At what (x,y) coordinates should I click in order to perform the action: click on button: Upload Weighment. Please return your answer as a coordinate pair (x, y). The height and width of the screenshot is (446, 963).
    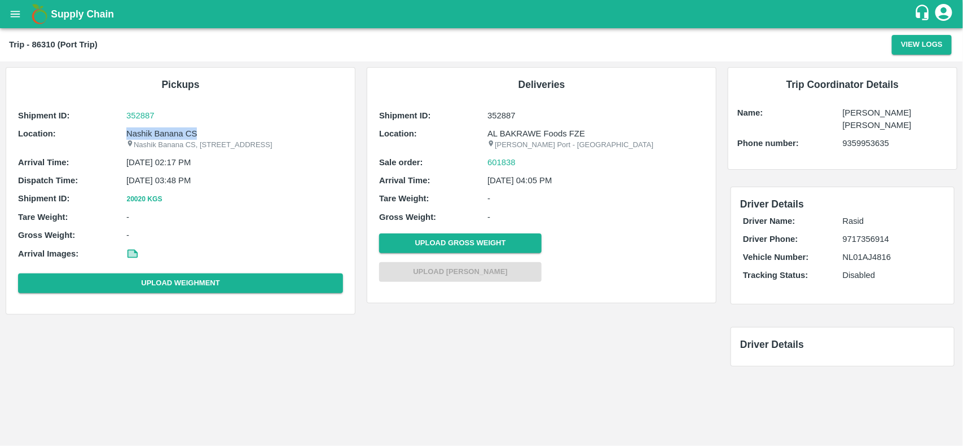
    Looking at the image, I should click on (181, 283).